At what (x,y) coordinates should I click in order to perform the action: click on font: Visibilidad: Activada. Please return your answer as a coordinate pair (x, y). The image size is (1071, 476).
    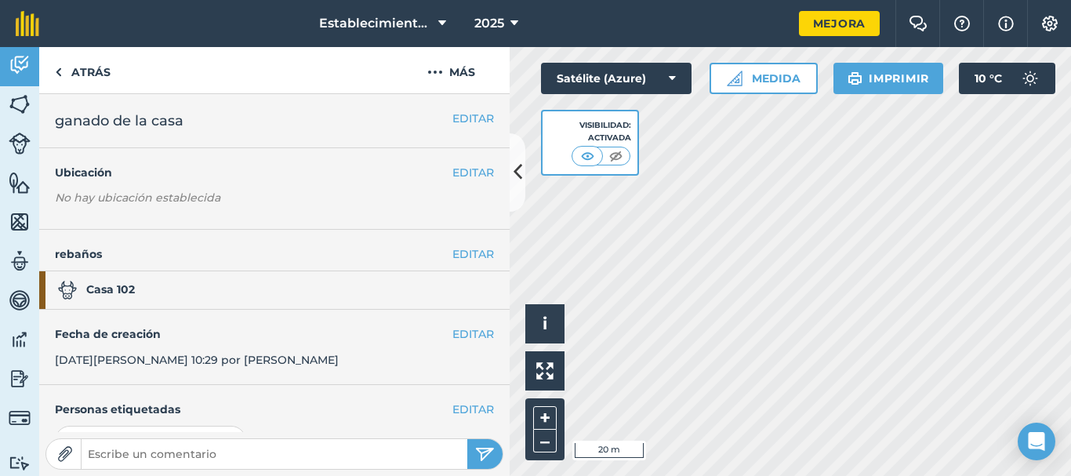
    Looking at the image, I should click on (606, 131).